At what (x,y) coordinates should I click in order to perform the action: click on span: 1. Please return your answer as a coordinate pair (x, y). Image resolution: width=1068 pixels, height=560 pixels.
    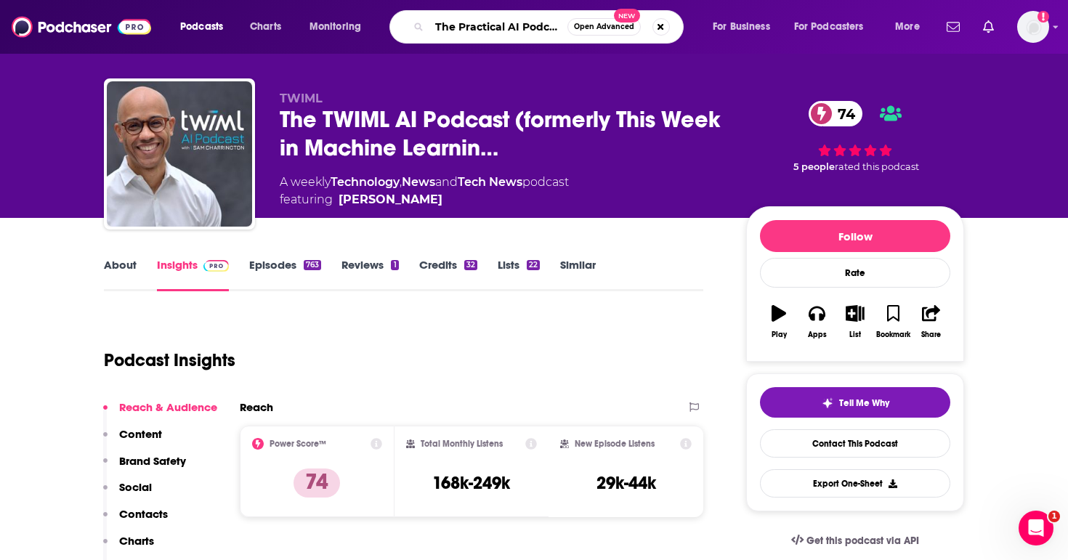
    Looking at the image, I should click on (1054, 517).